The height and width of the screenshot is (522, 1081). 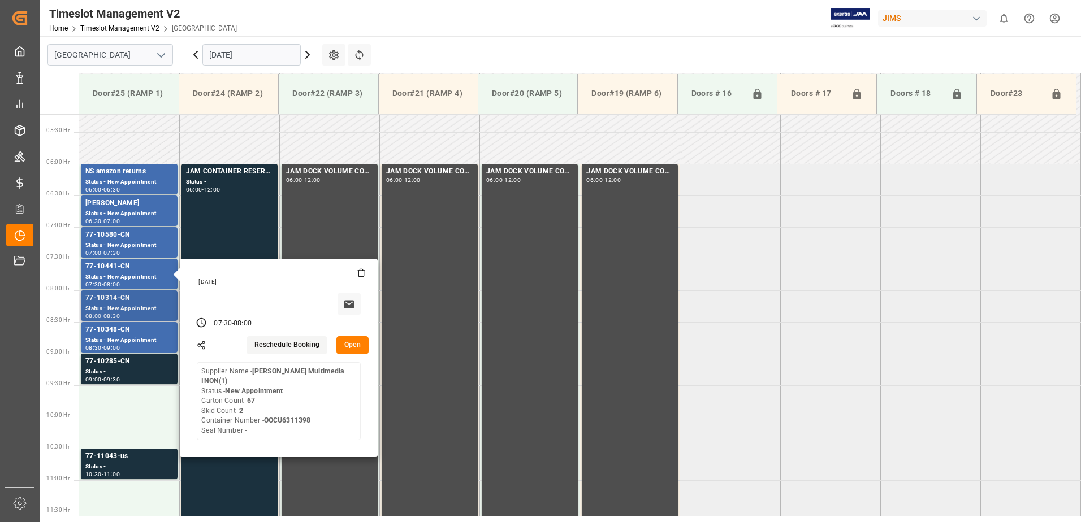 What do you see at coordinates (228, 93) in the screenshot?
I see `div: Door#24 (RAMP 2)` at bounding box center [228, 93].